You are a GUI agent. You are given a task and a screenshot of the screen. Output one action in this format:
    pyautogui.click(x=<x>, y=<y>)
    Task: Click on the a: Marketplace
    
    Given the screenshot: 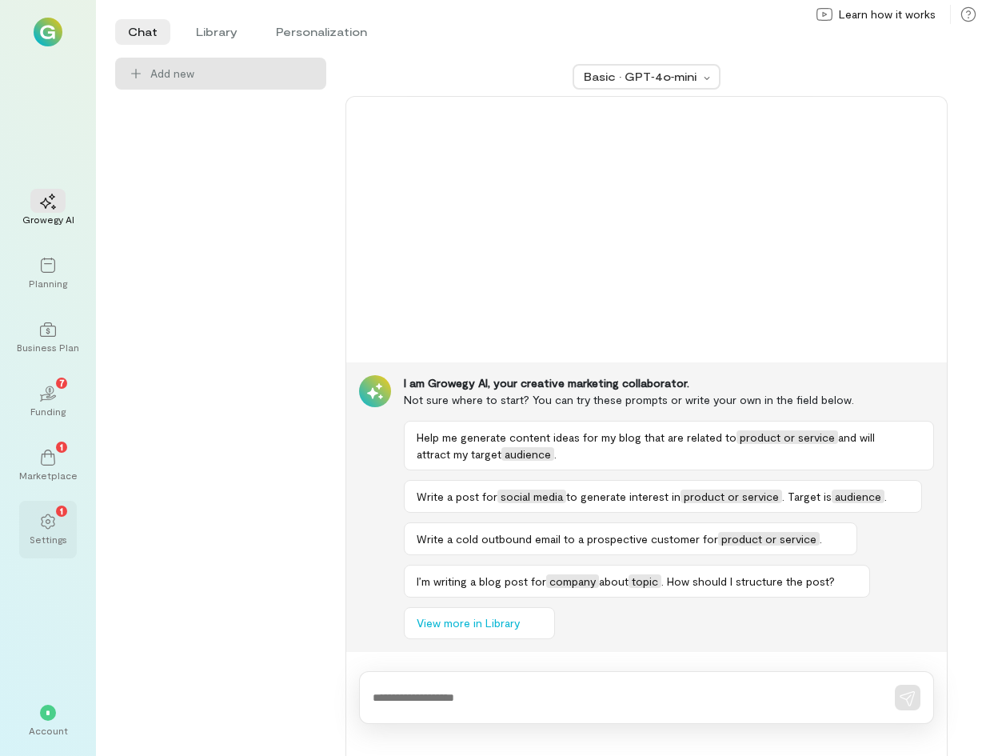 What is the action you would take?
    pyautogui.click(x=48, y=466)
    